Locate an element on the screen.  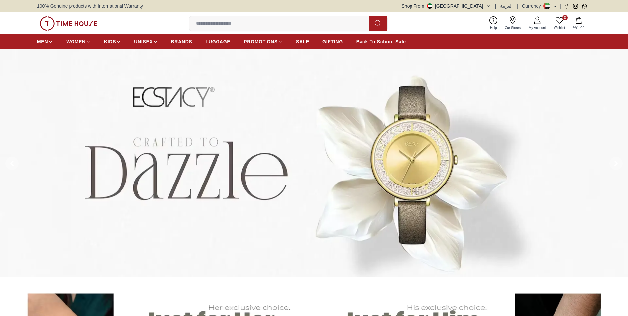
span: MEN is located at coordinates (42, 42).